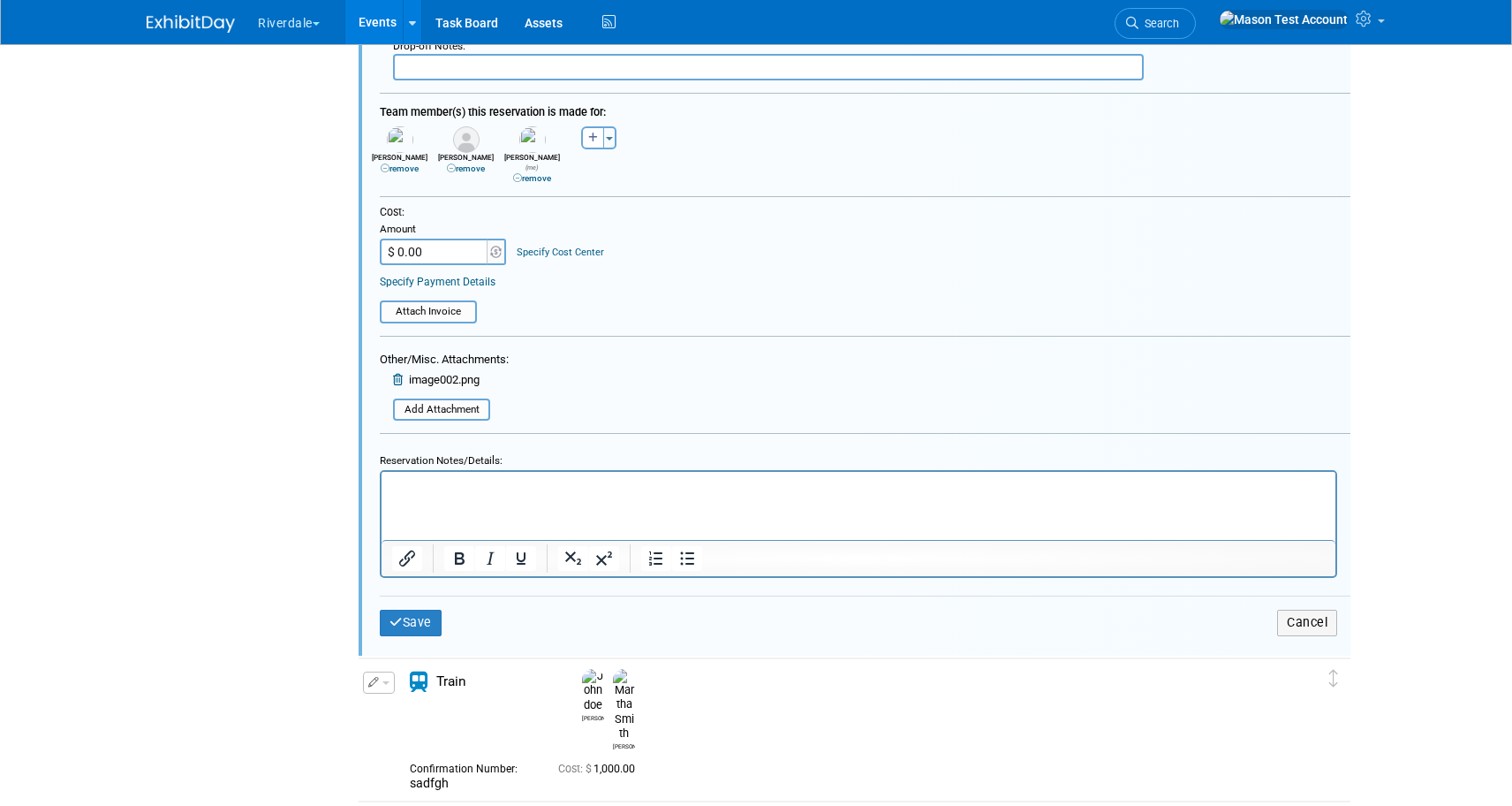  What do you see at coordinates (452, 681) in the screenshot?
I see `span: Train` at bounding box center [452, 681].